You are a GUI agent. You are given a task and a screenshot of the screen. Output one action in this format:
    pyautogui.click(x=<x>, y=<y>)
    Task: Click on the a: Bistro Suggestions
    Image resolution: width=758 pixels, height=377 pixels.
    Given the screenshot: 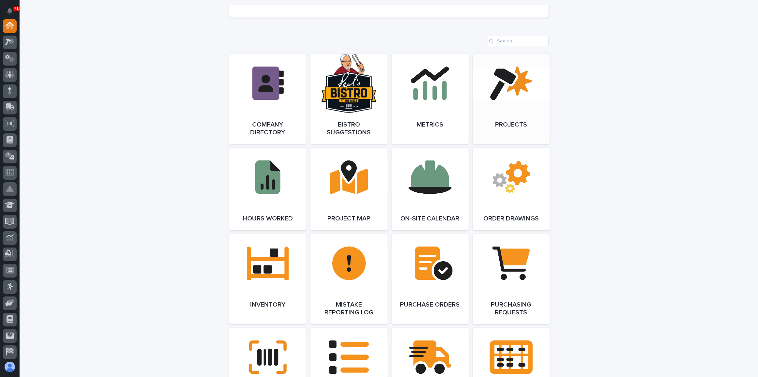 What is the action you would take?
    pyautogui.click(x=349, y=99)
    